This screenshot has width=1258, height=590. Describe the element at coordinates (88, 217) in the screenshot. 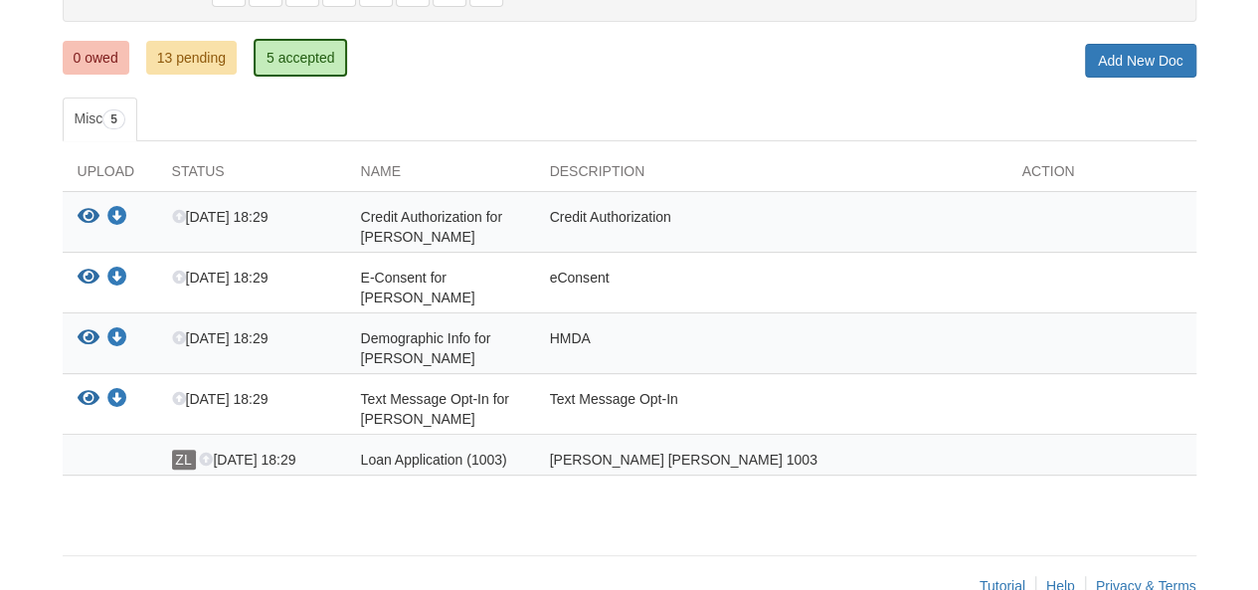

I see `button: View Credit Authorization for ashley boley` at that location.